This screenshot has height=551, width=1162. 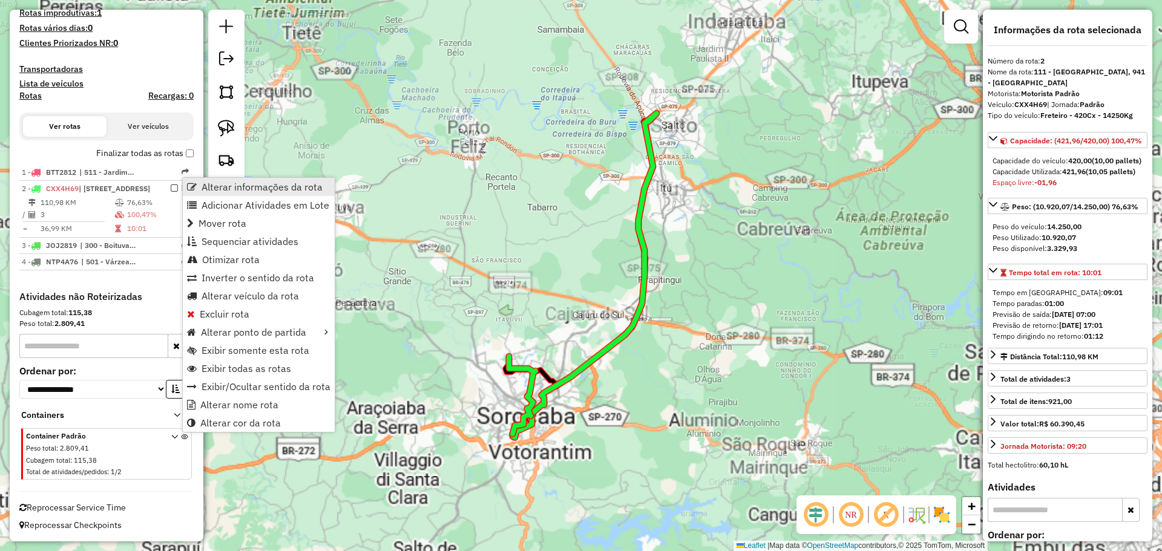 I want to click on span: Excluir rota, so click(x=225, y=314).